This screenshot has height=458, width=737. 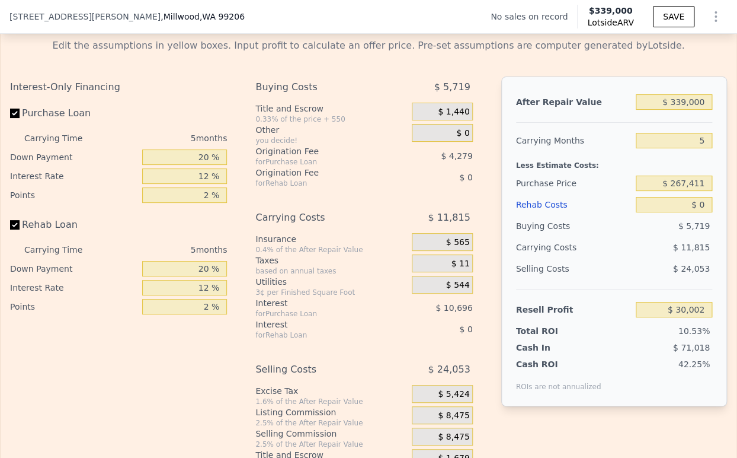 What do you see at coordinates (73, 113) in the screenshot?
I see `label: Purchase Loan` at bounding box center [73, 113].